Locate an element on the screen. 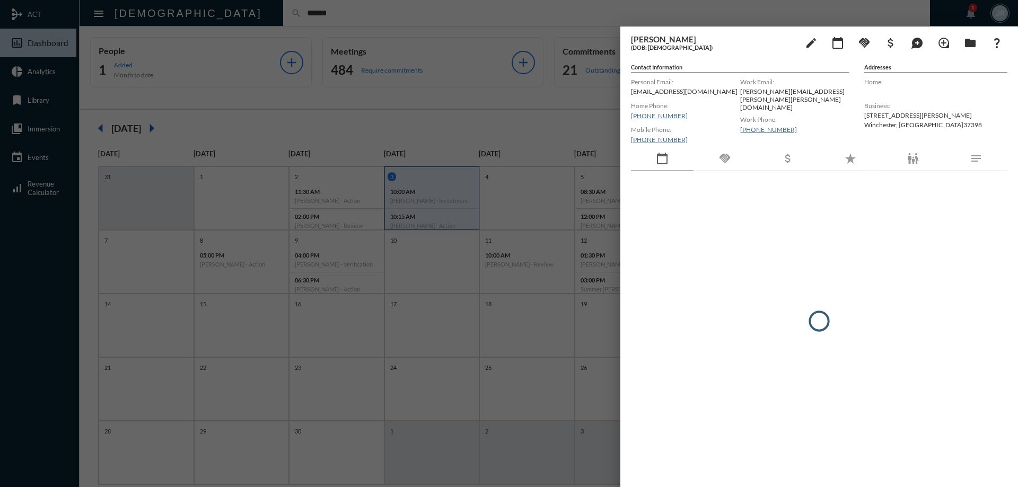 Image resolution: width=1018 pixels, height=487 pixels. mat-icon: star_rate is located at coordinates (851, 159).